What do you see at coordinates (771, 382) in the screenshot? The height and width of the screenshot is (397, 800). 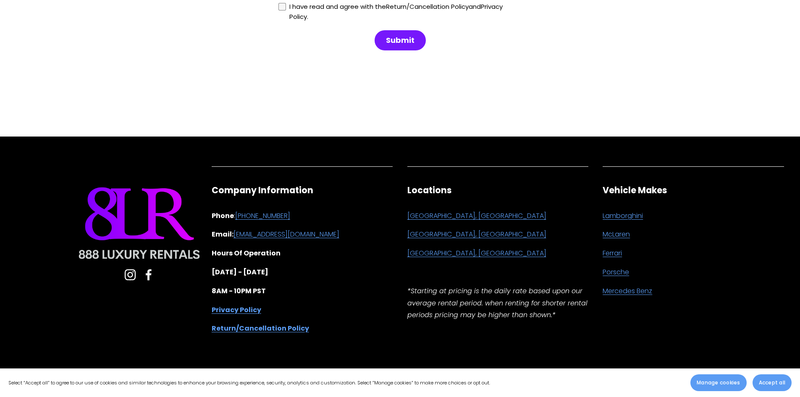 I see `span: Accept all` at bounding box center [771, 382].